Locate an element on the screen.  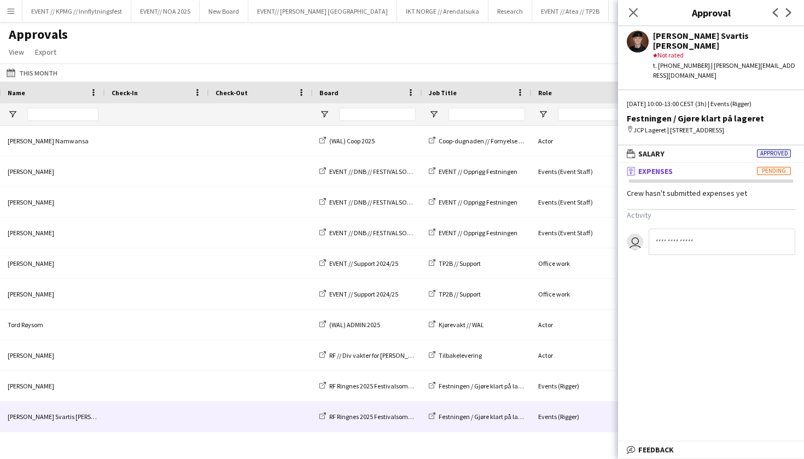
button: EVENT // Atea Community 2025 is located at coordinates (662, 11).